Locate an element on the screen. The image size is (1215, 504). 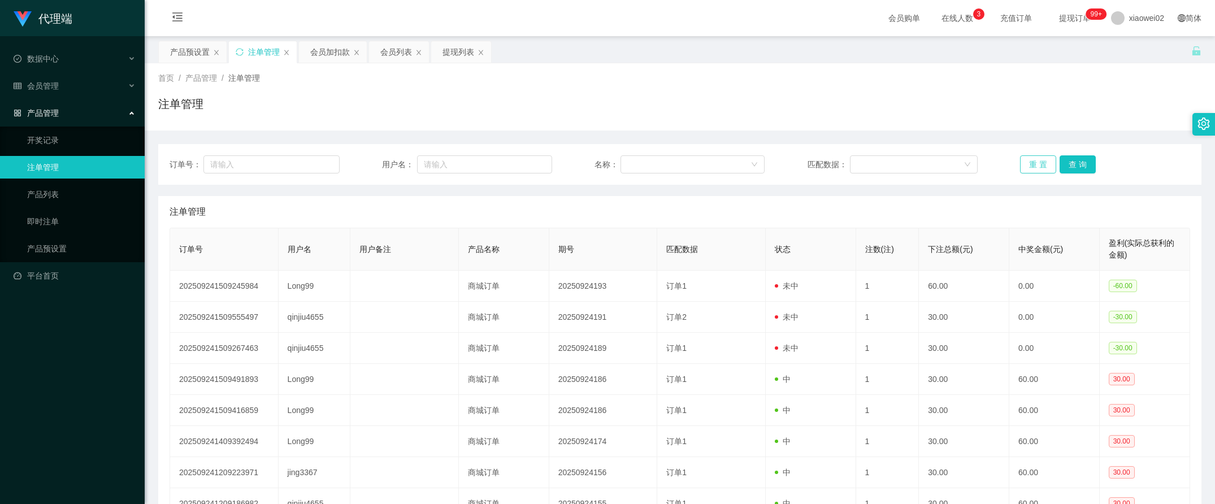
td: 20250924189 is located at coordinates (604, 348).